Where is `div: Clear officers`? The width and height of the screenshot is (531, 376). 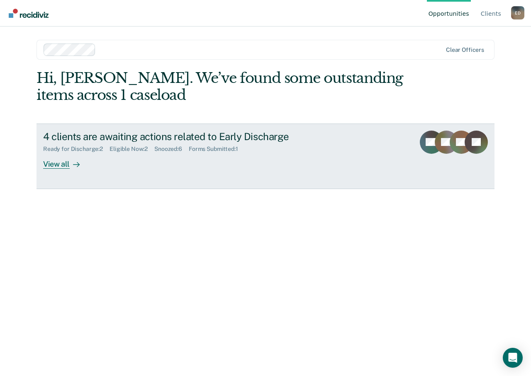 div: Clear officers is located at coordinates (465, 50).